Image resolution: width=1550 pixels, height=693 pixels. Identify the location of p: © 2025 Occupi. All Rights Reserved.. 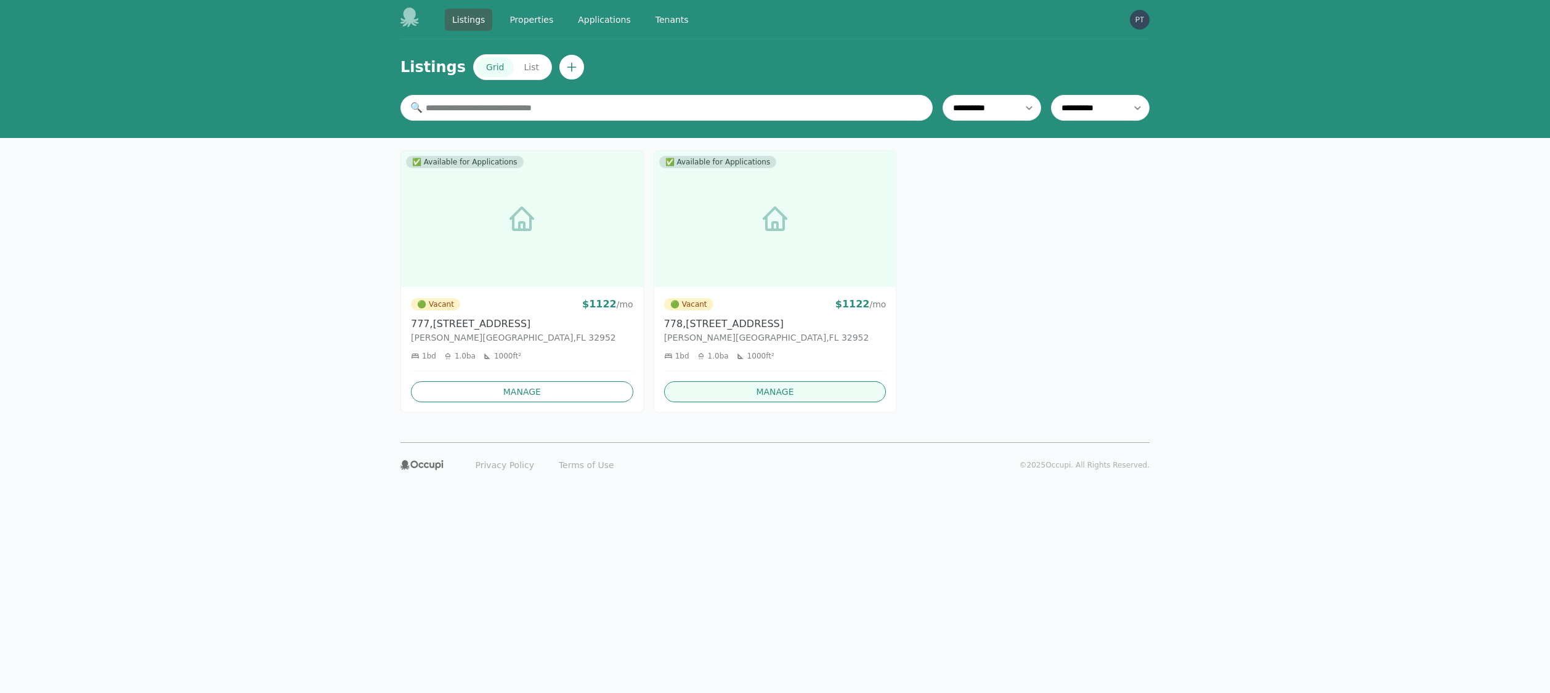
(1084, 465).